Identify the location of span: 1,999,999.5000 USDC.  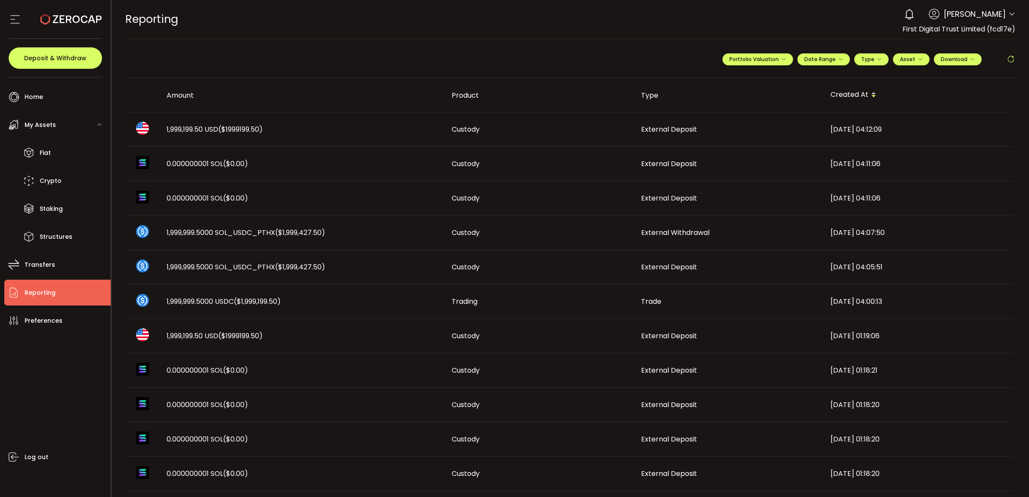
(223, 301).